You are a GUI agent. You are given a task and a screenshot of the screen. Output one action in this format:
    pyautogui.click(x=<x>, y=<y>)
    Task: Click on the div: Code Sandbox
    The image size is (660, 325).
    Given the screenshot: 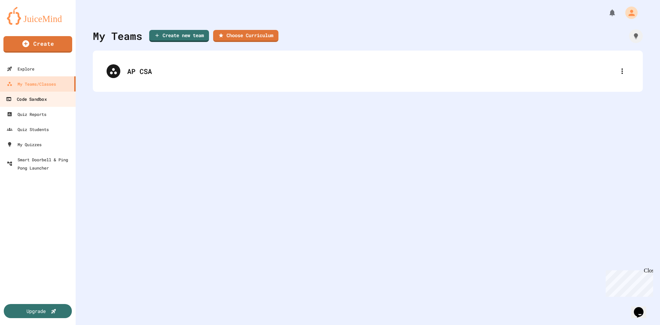 What is the action you would take?
    pyautogui.click(x=26, y=99)
    